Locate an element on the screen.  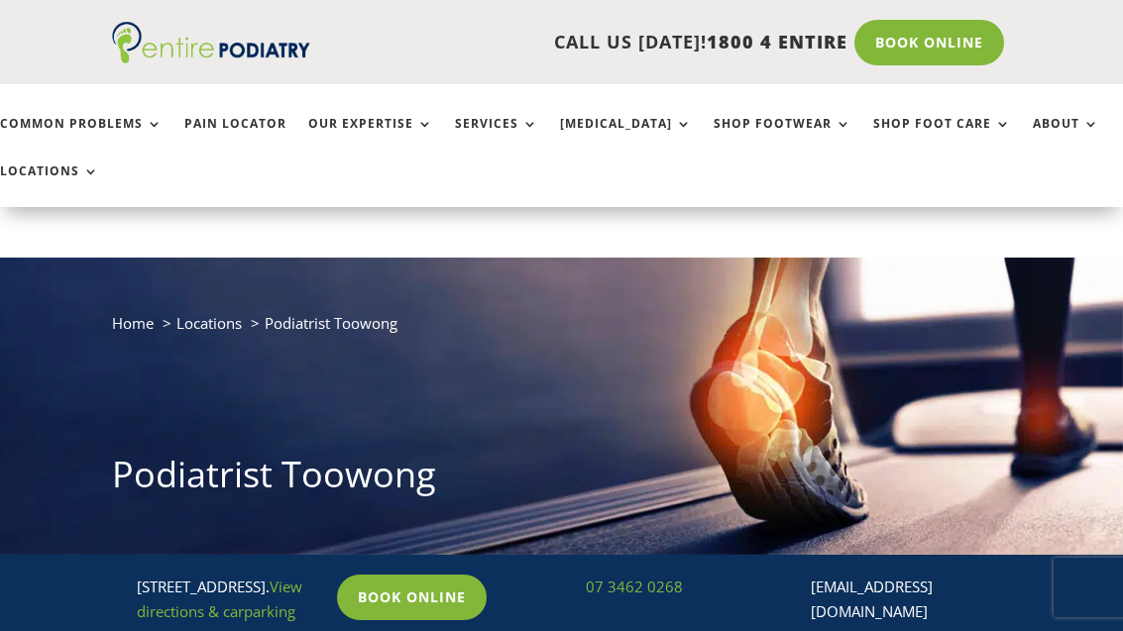
a: 07 3462 0268 is located at coordinates (634, 587).